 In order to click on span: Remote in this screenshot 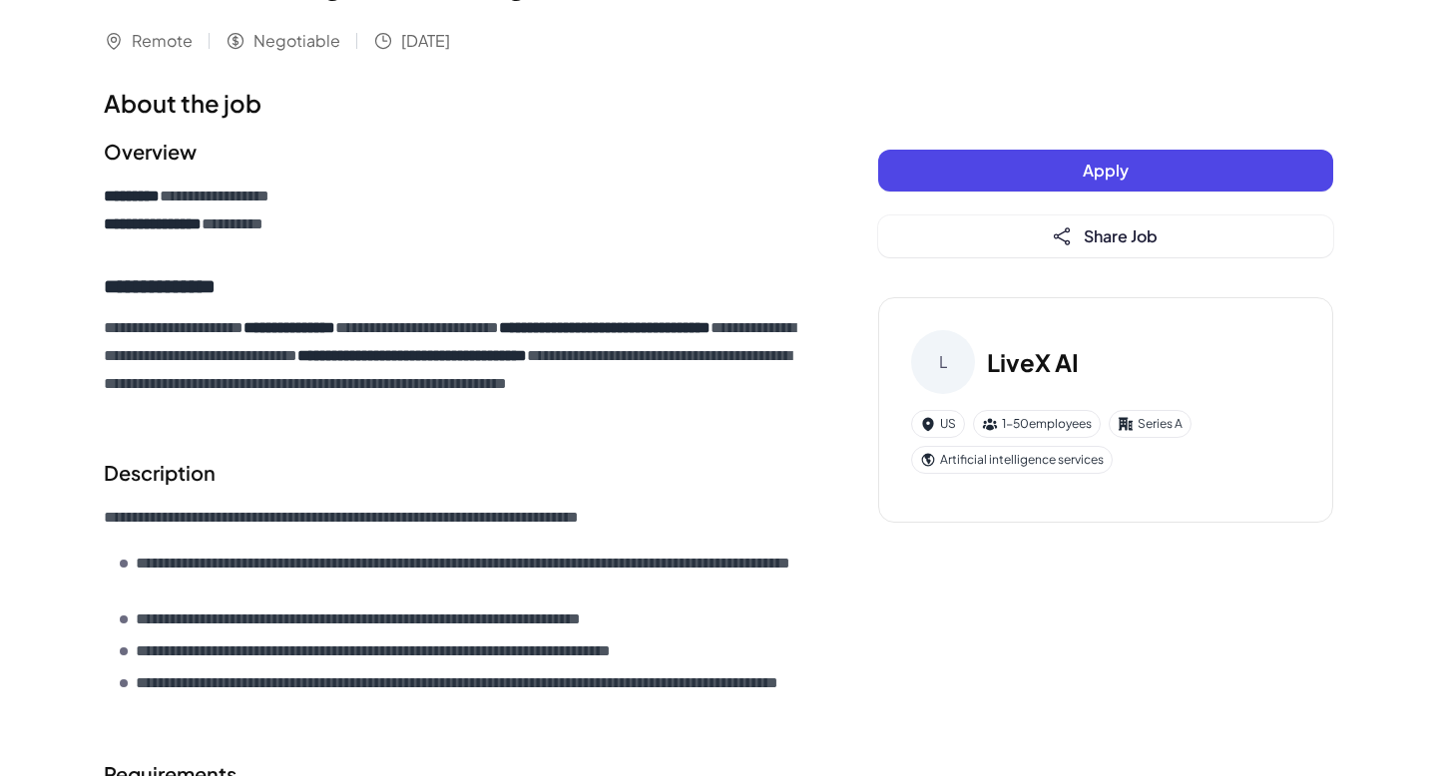, I will do `click(162, 41)`.